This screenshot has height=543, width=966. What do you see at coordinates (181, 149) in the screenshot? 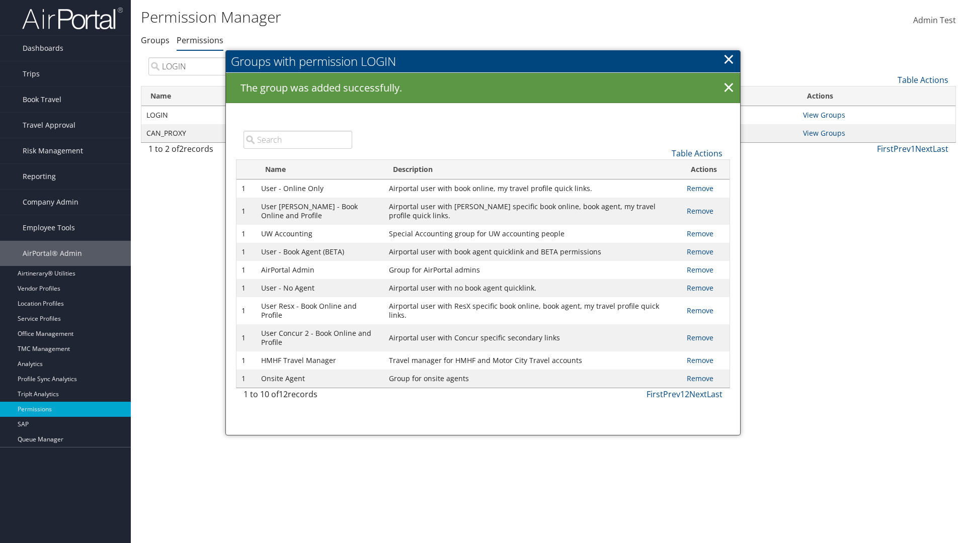
I see `span: 2` at bounding box center [181, 149].